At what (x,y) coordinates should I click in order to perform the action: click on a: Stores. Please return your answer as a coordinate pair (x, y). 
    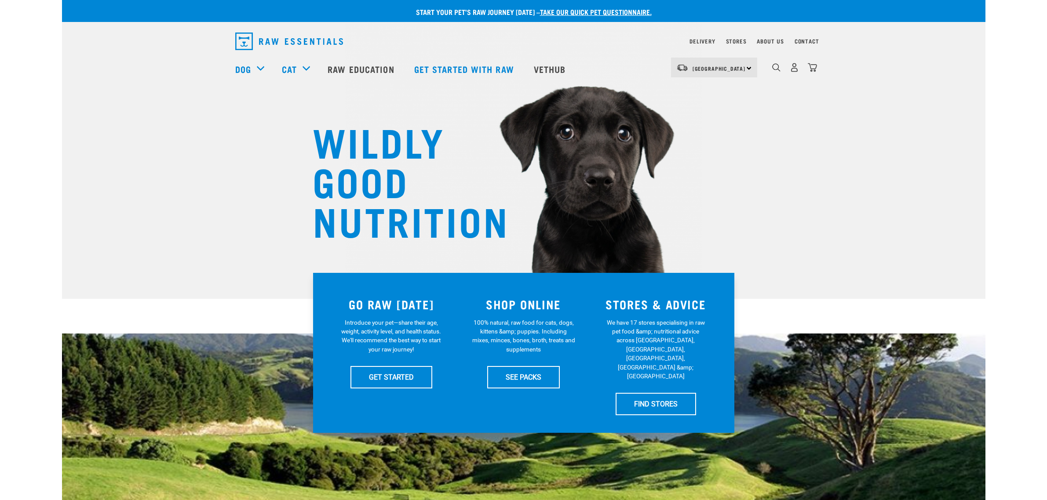
    Looking at the image, I should click on (736, 41).